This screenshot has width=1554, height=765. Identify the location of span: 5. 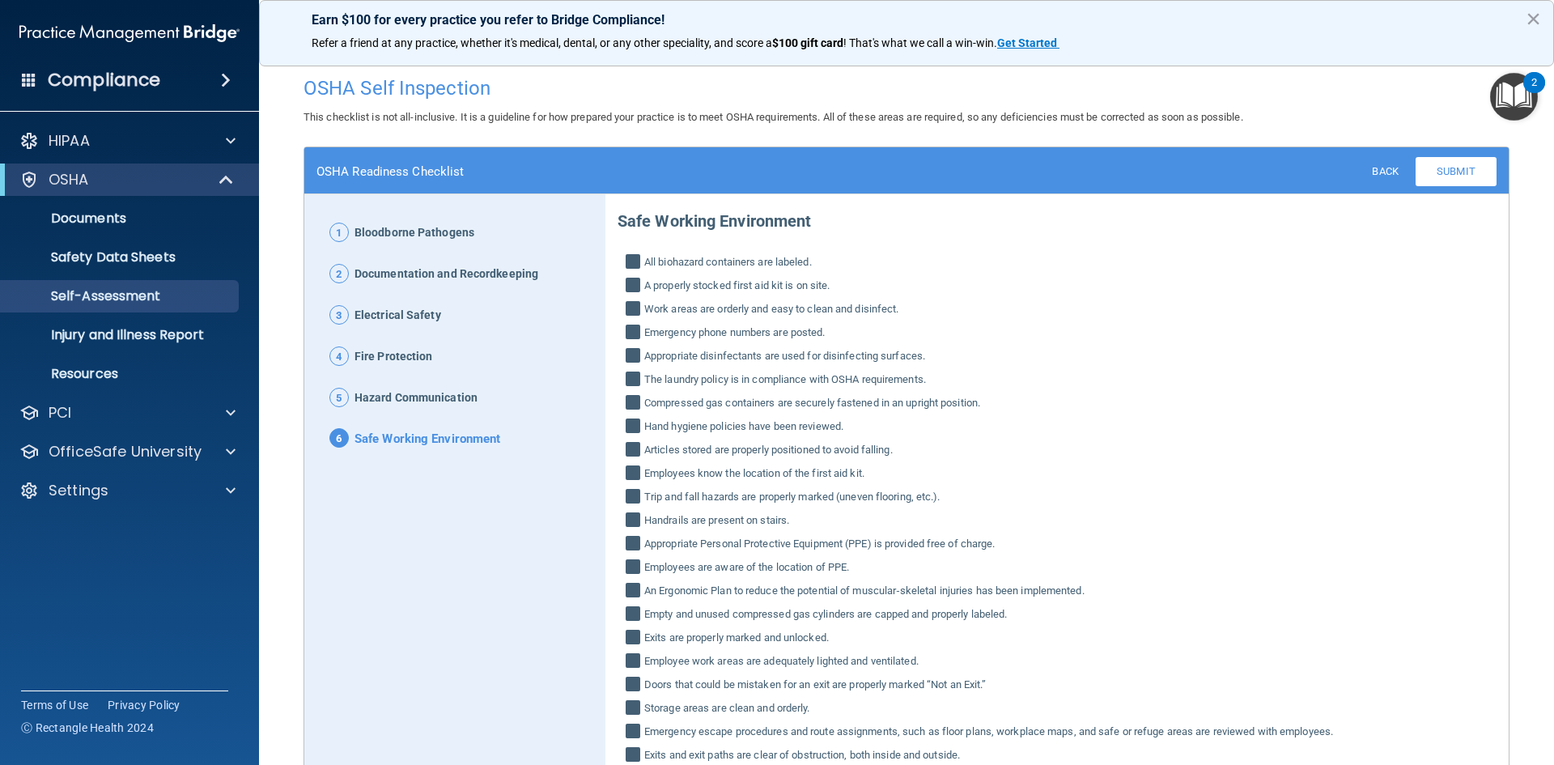
(339, 397).